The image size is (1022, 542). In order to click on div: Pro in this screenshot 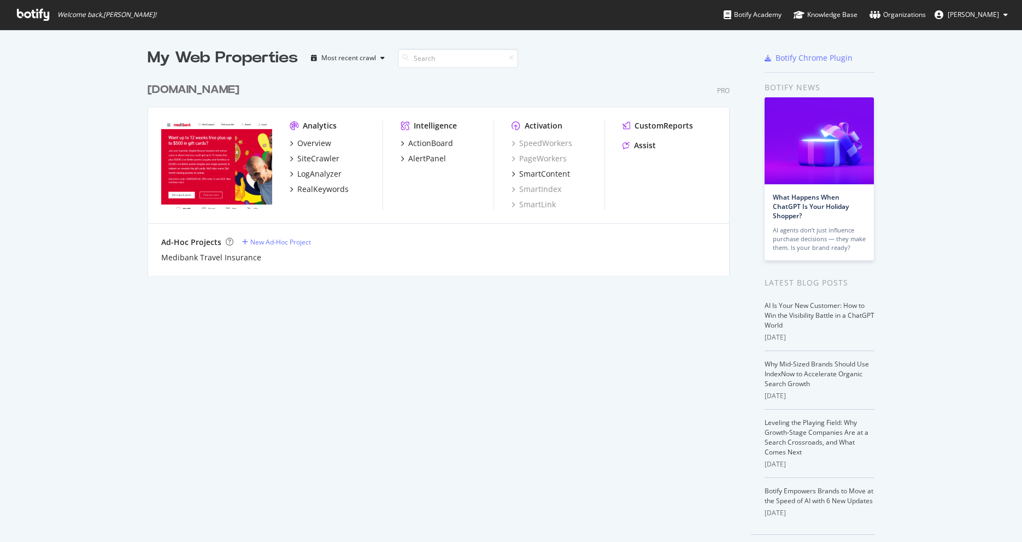, I will do `click(723, 90)`.